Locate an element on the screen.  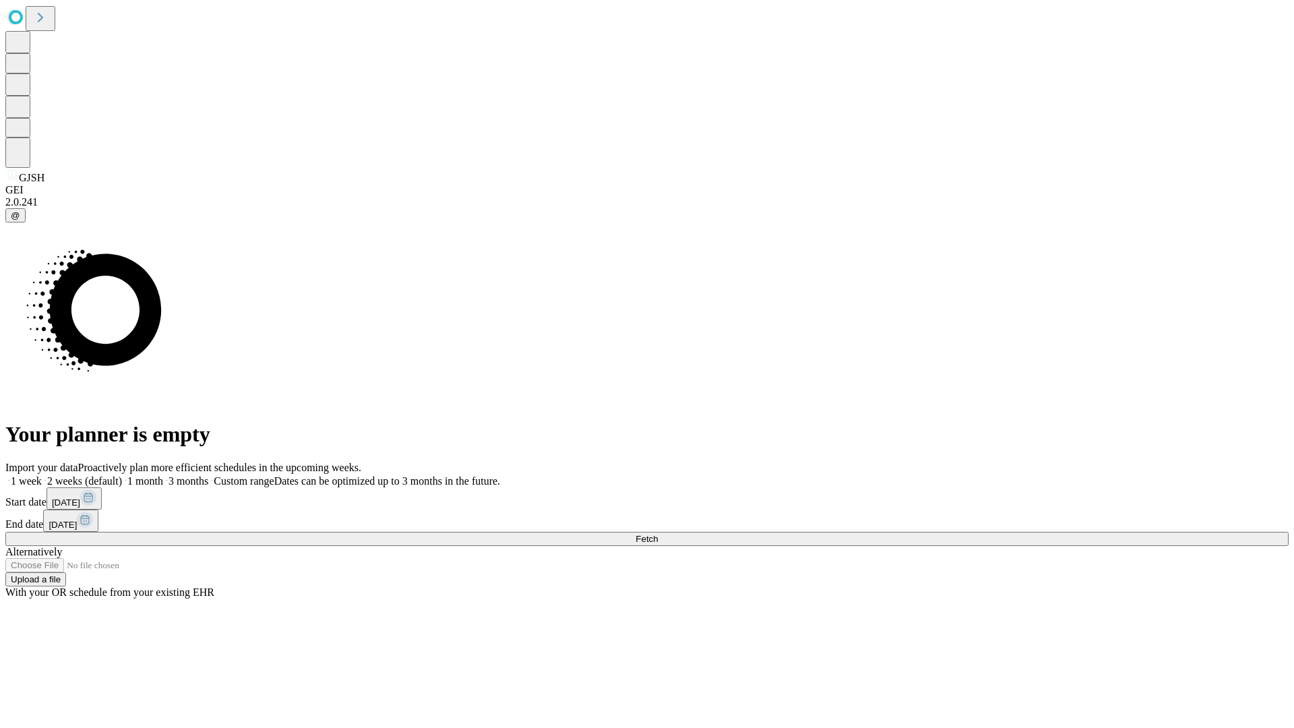
span: Fetch is located at coordinates (646, 538).